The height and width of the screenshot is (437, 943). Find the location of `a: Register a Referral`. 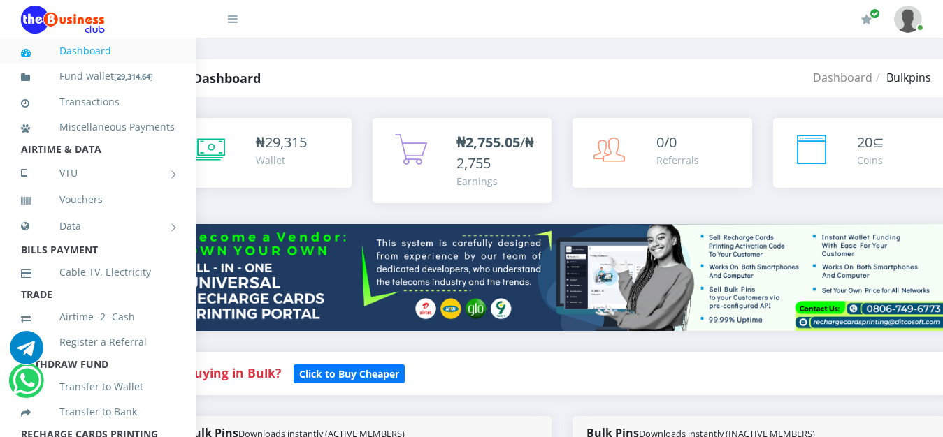

a: Register a Referral is located at coordinates (98, 342).